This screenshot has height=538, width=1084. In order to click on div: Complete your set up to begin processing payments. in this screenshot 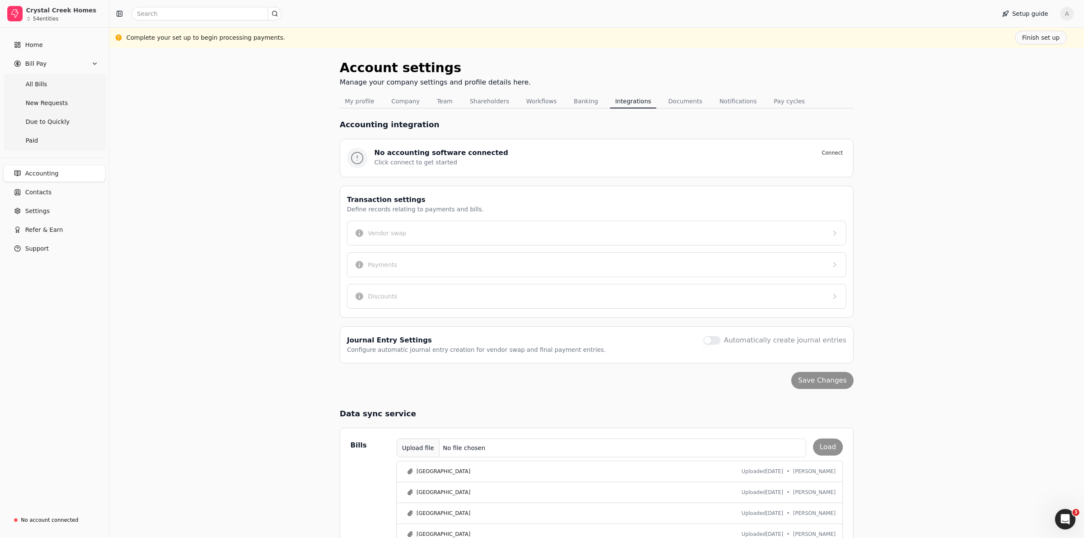, I will do `click(206, 38)`.